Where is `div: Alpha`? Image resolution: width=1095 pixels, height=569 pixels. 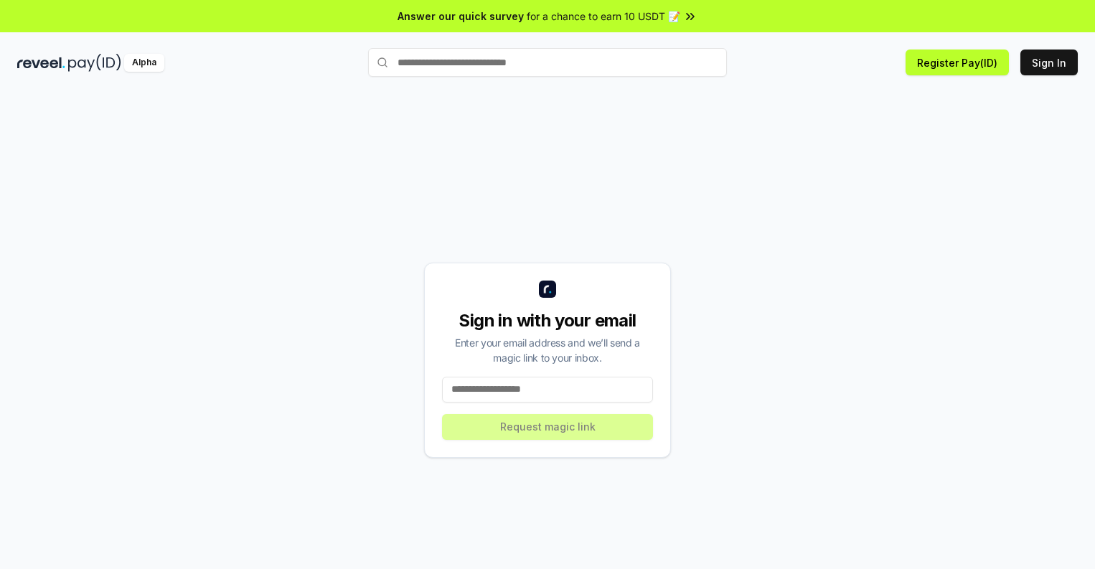
div: Alpha is located at coordinates (144, 62).